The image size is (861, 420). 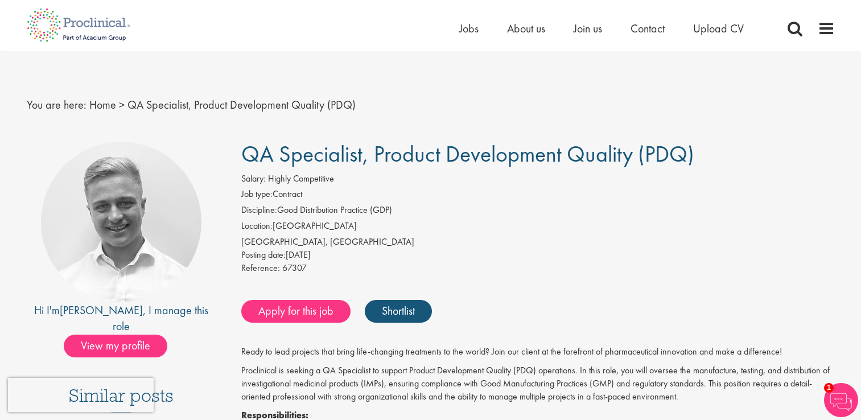 What do you see at coordinates (296, 311) in the screenshot?
I see `a: Apply for this job` at bounding box center [296, 311].